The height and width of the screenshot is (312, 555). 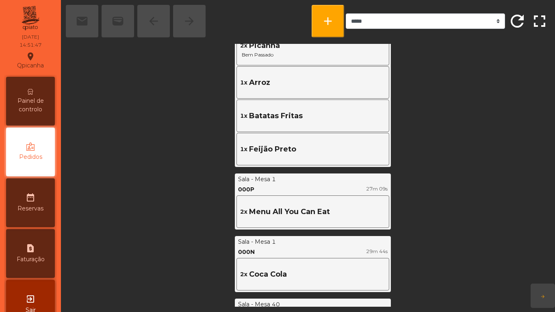 What do you see at coordinates (273, 149) in the screenshot?
I see `span: Feijão Preto` at bounding box center [273, 149].